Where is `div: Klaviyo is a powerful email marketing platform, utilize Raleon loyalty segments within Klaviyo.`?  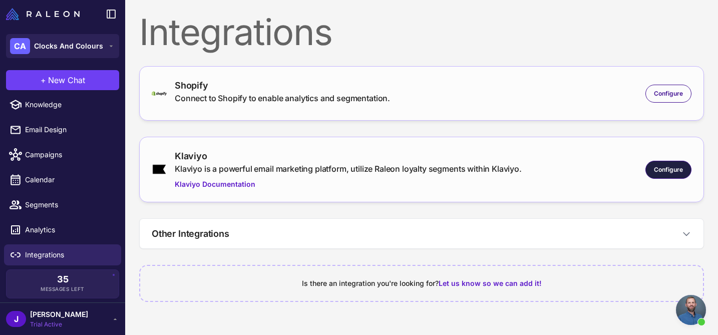 div: Klaviyo is a powerful email marketing platform, utilize Raleon loyalty segments within Klaviyo. is located at coordinates (348, 169).